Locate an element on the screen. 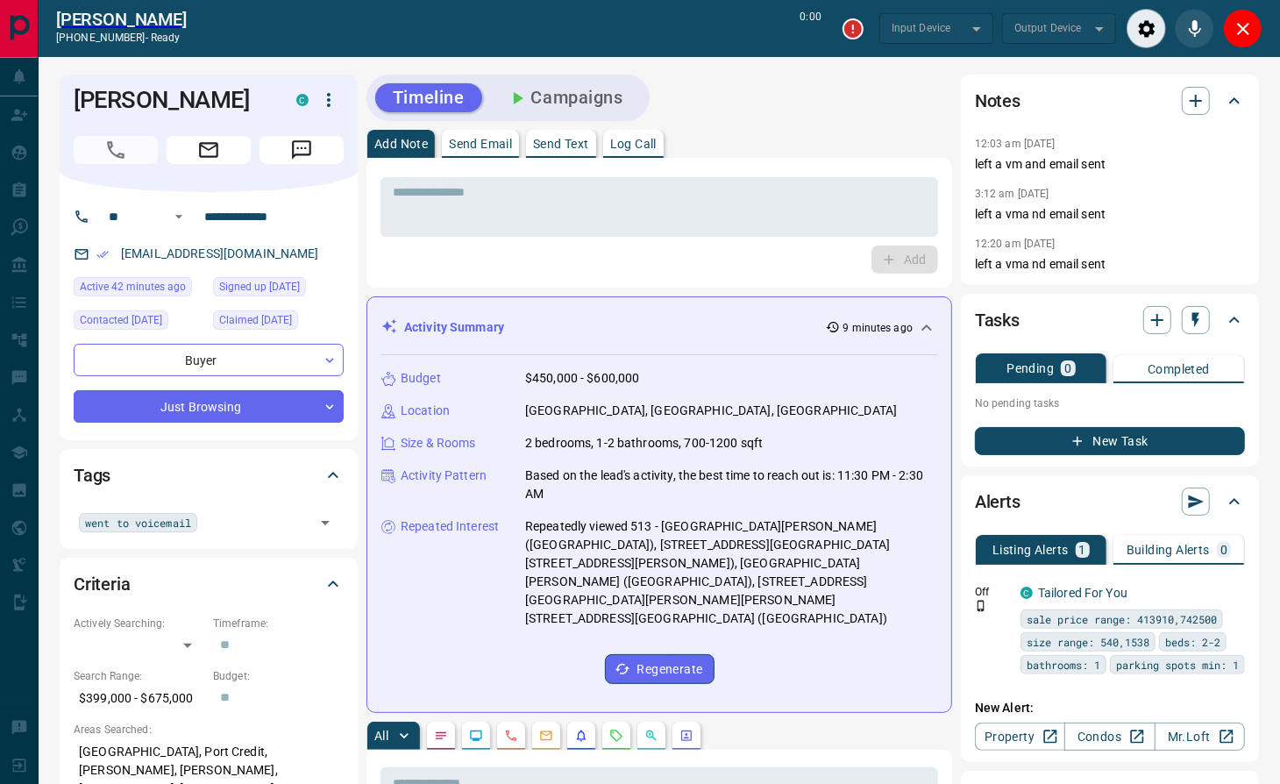 The width and height of the screenshot is (1280, 784). p: Building Alerts is located at coordinates (1167, 550).